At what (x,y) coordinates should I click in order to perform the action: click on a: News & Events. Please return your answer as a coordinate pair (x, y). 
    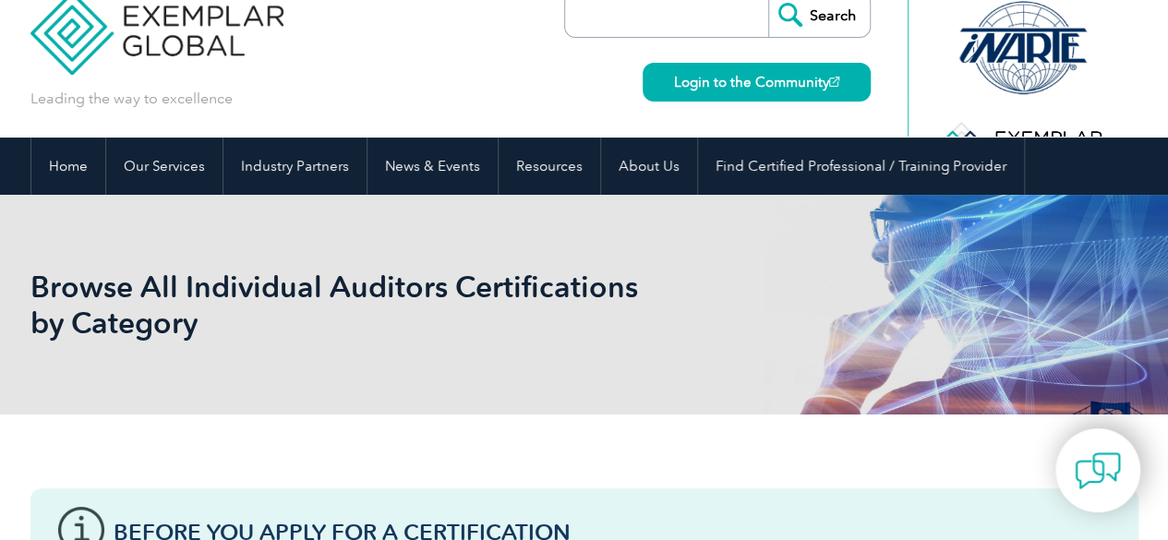
    Looking at the image, I should click on (432, 166).